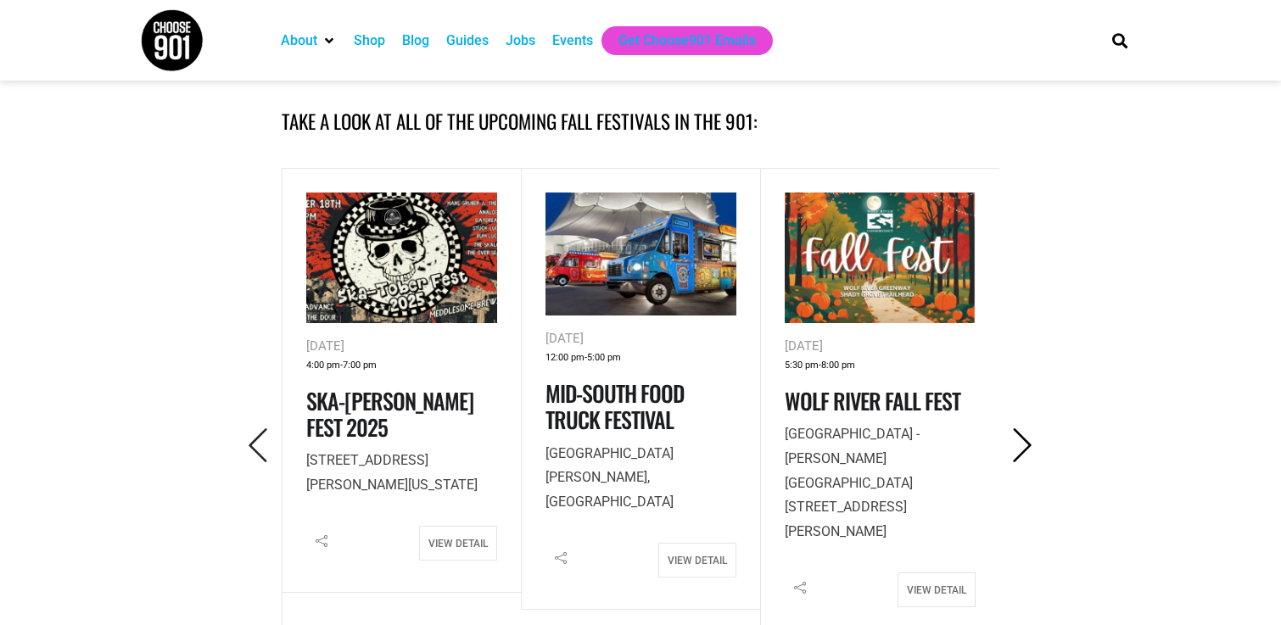 The image size is (1281, 625). What do you see at coordinates (1022, 445) in the screenshot?
I see `i: Next` at bounding box center [1022, 445].